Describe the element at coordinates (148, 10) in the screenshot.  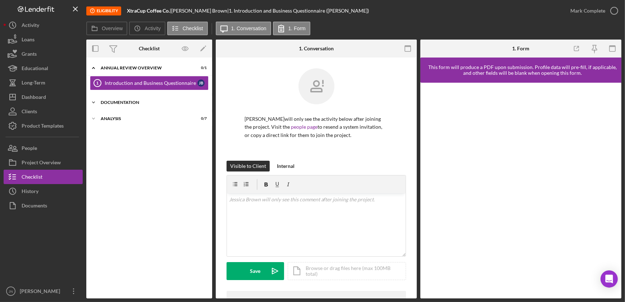
I see `b: XtraCup Coffee Co.` at that location.